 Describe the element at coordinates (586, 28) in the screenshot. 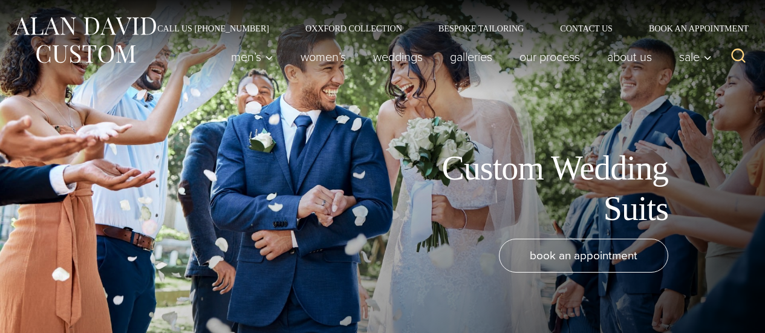

I see `a: Contact Us` at that location.